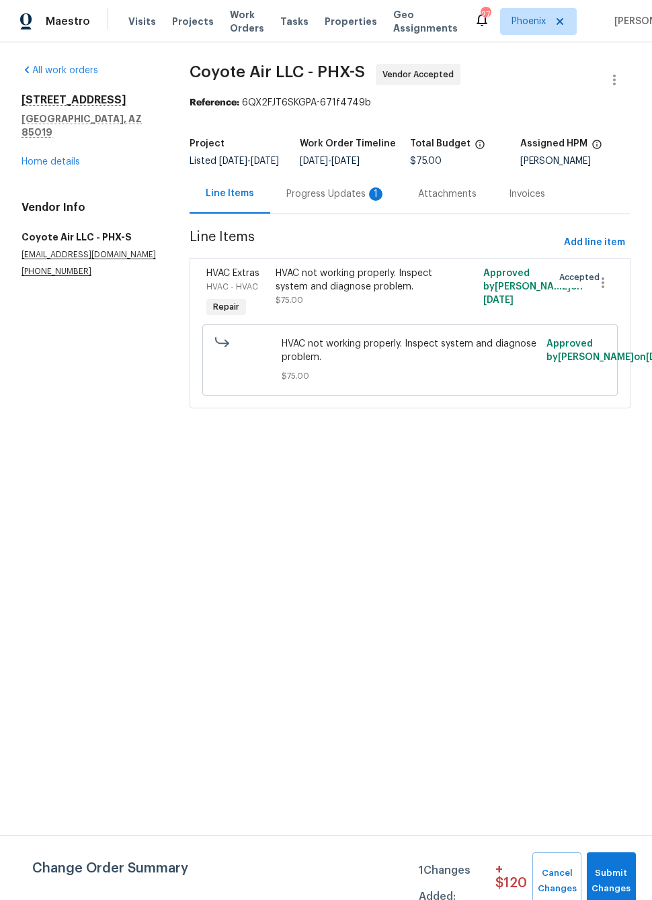 Image resolution: width=652 pixels, height=900 pixels. I want to click on div: Line Items, so click(230, 193).